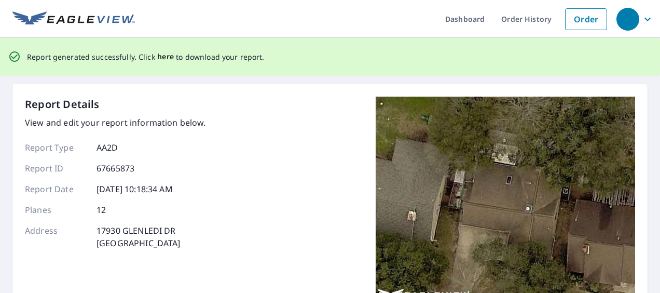 This screenshot has width=660, height=293. Describe the element at coordinates (101, 210) in the screenshot. I see `p: 12` at that location.